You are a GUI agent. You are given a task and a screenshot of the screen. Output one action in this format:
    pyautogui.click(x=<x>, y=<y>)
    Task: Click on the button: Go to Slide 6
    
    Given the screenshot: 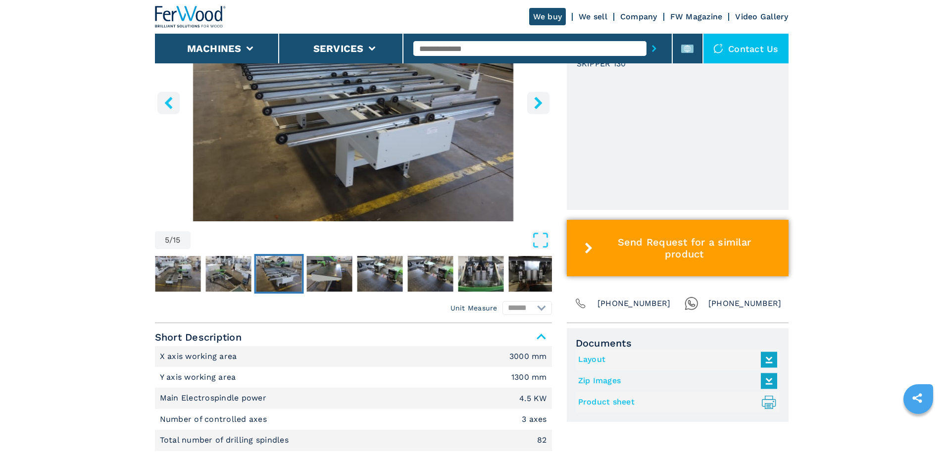 What is the action you would take?
    pyautogui.click(x=329, y=274)
    